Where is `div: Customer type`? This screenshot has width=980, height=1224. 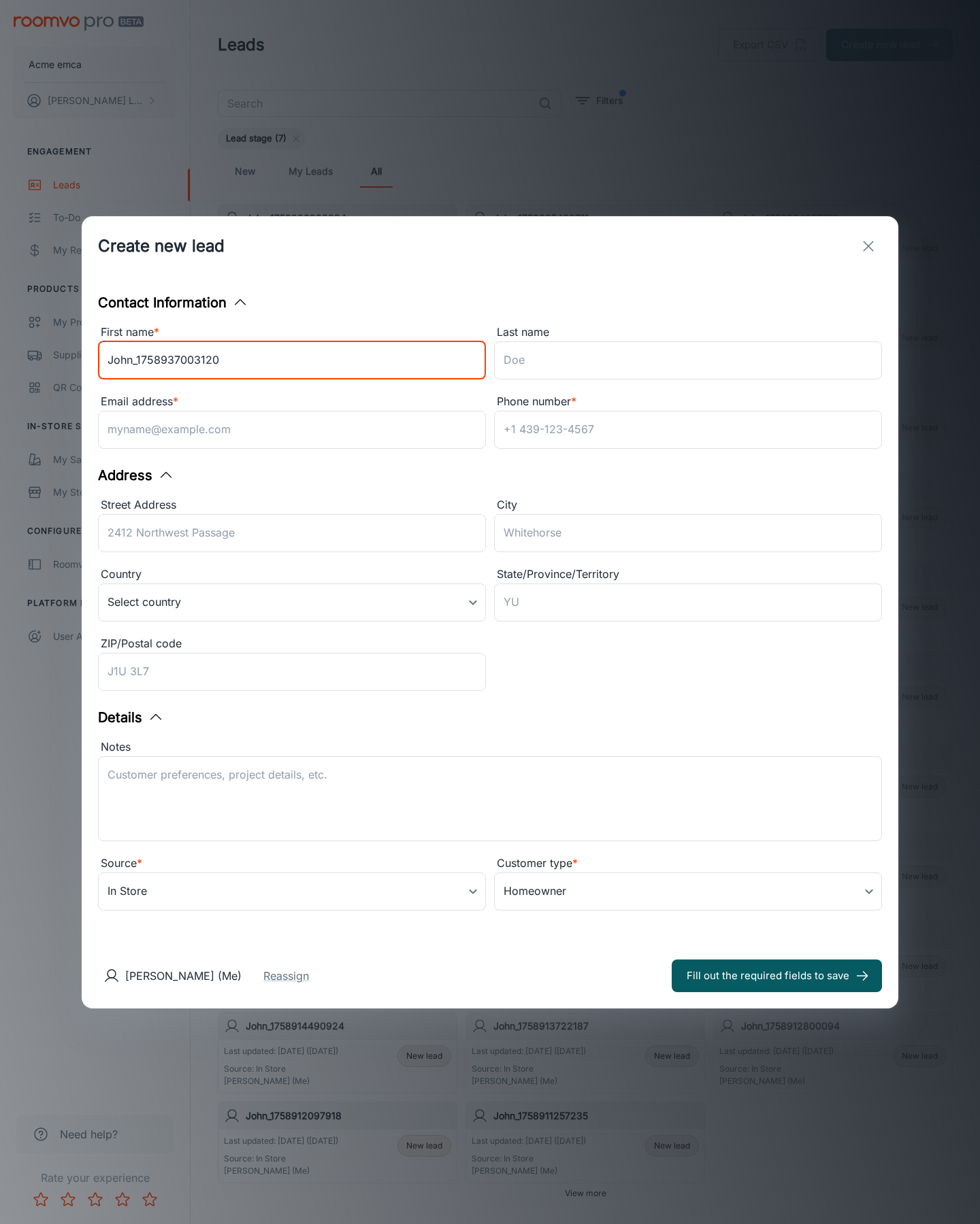 div: Customer type is located at coordinates (688, 864).